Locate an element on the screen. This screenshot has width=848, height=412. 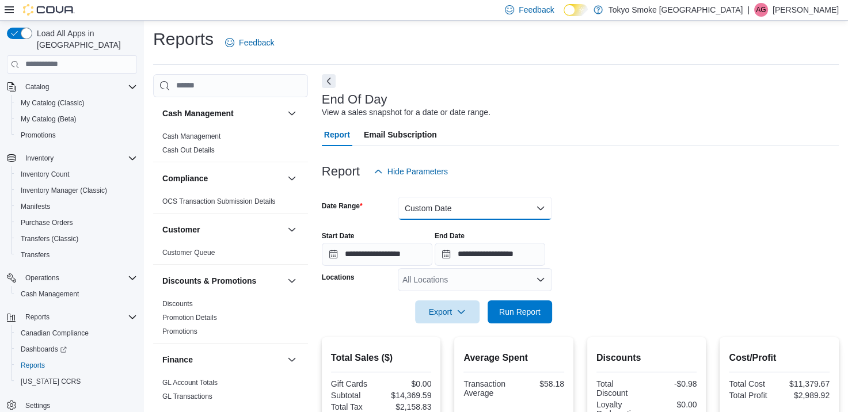
a: Dashboards is located at coordinates (77, 349).